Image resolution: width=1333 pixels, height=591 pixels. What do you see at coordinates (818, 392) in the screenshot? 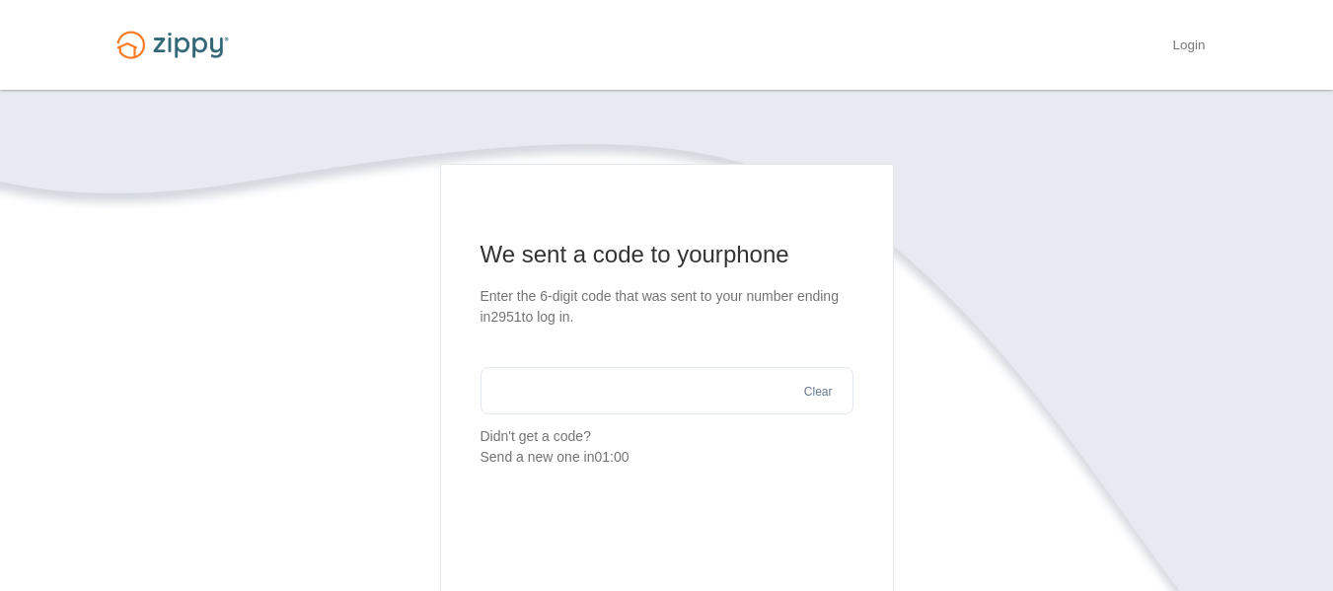
I see `button: Clear` at bounding box center [818, 392].